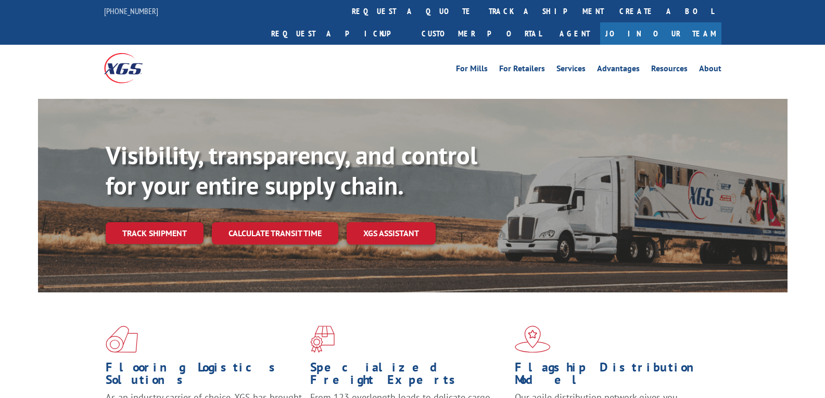 The width and height of the screenshot is (825, 398). I want to click on a: About, so click(710, 70).